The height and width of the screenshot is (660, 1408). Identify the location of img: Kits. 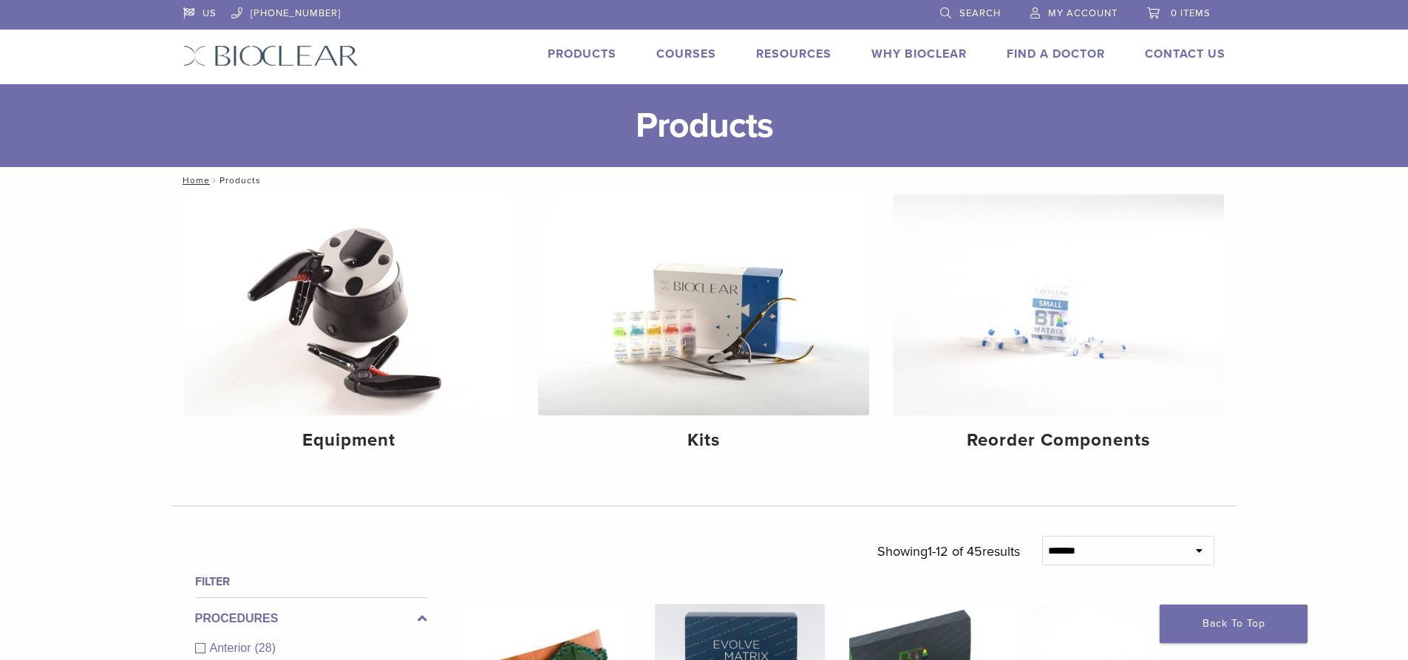
(704, 305).